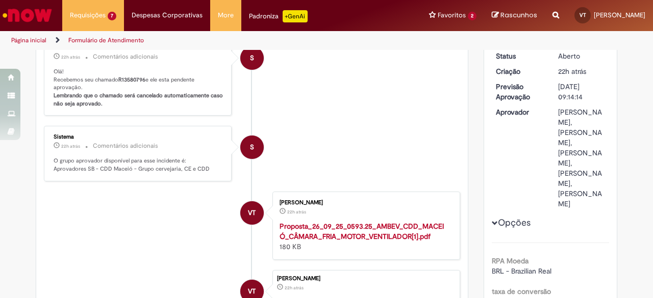 This screenshot has width=653, height=298. What do you see at coordinates (27, 15) in the screenshot?
I see `img: ServiceNow` at bounding box center [27, 15].